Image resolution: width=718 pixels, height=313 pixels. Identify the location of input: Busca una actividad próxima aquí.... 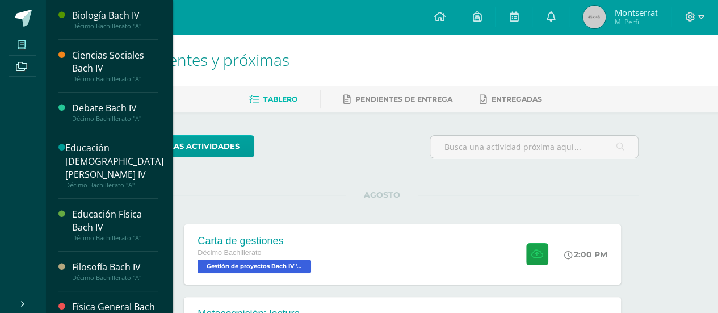
(534, 146).